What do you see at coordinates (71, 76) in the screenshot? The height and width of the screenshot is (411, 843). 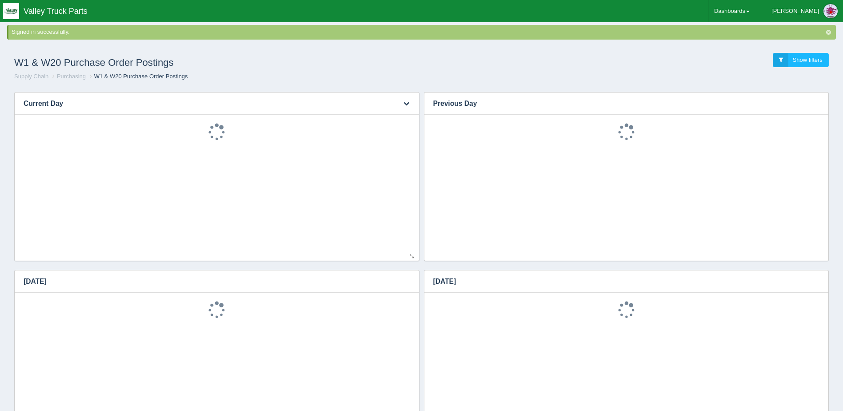 I see `a: Purchasing` at bounding box center [71, 76].